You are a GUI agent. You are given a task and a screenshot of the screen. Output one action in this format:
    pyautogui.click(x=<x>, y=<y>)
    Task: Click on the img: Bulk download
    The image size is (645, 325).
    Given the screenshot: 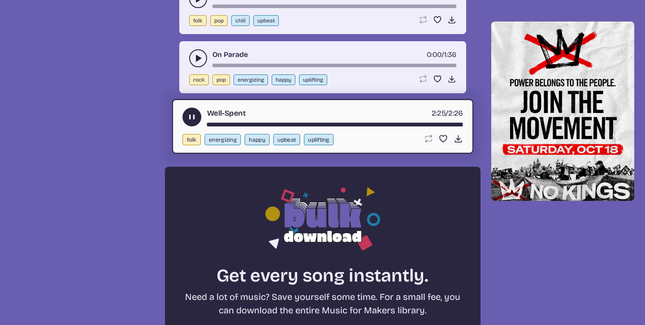 What is the action you would take?
    pyautogui.click(x=323, y=217)
    